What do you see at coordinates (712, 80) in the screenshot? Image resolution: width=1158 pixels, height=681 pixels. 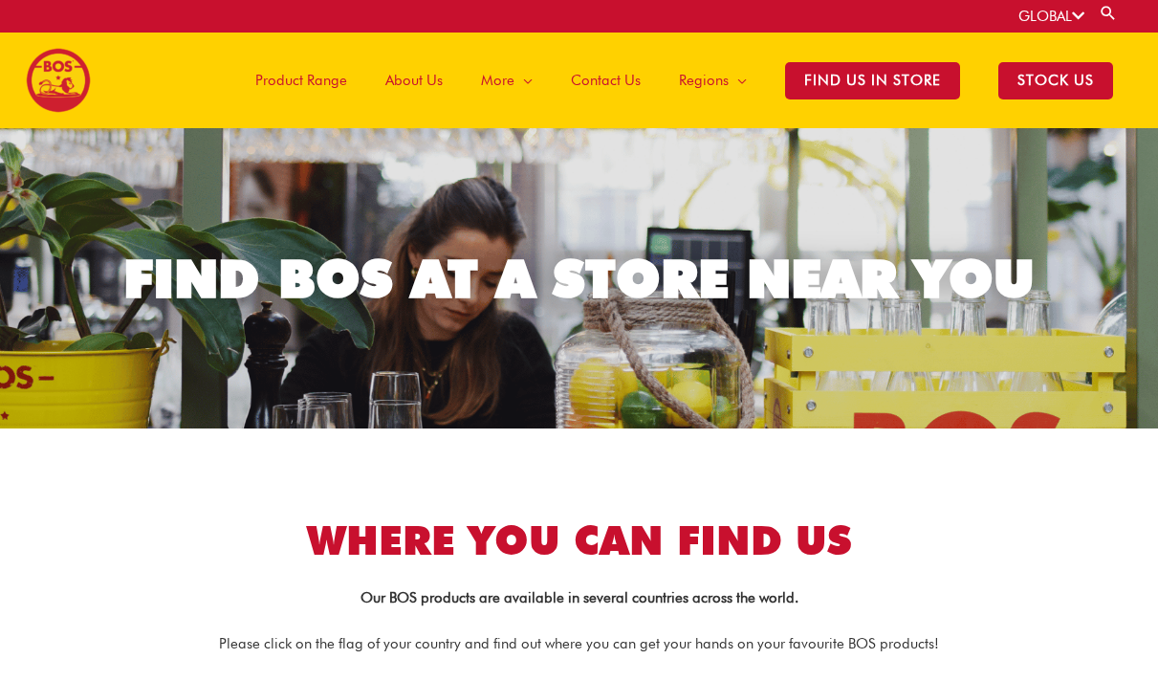 I see `a: Regions` at bounding box center [712, 80].